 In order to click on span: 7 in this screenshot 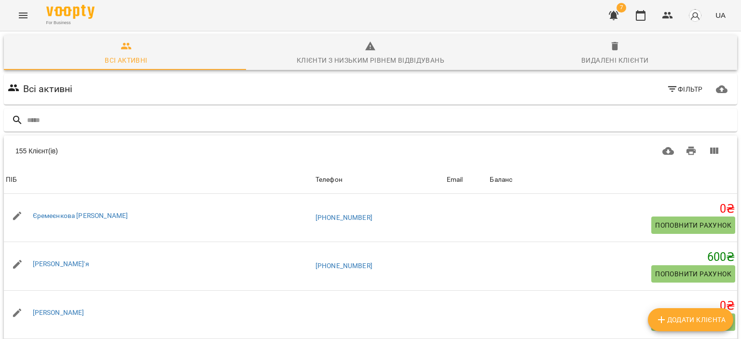, I will do `click(622, 8)`.